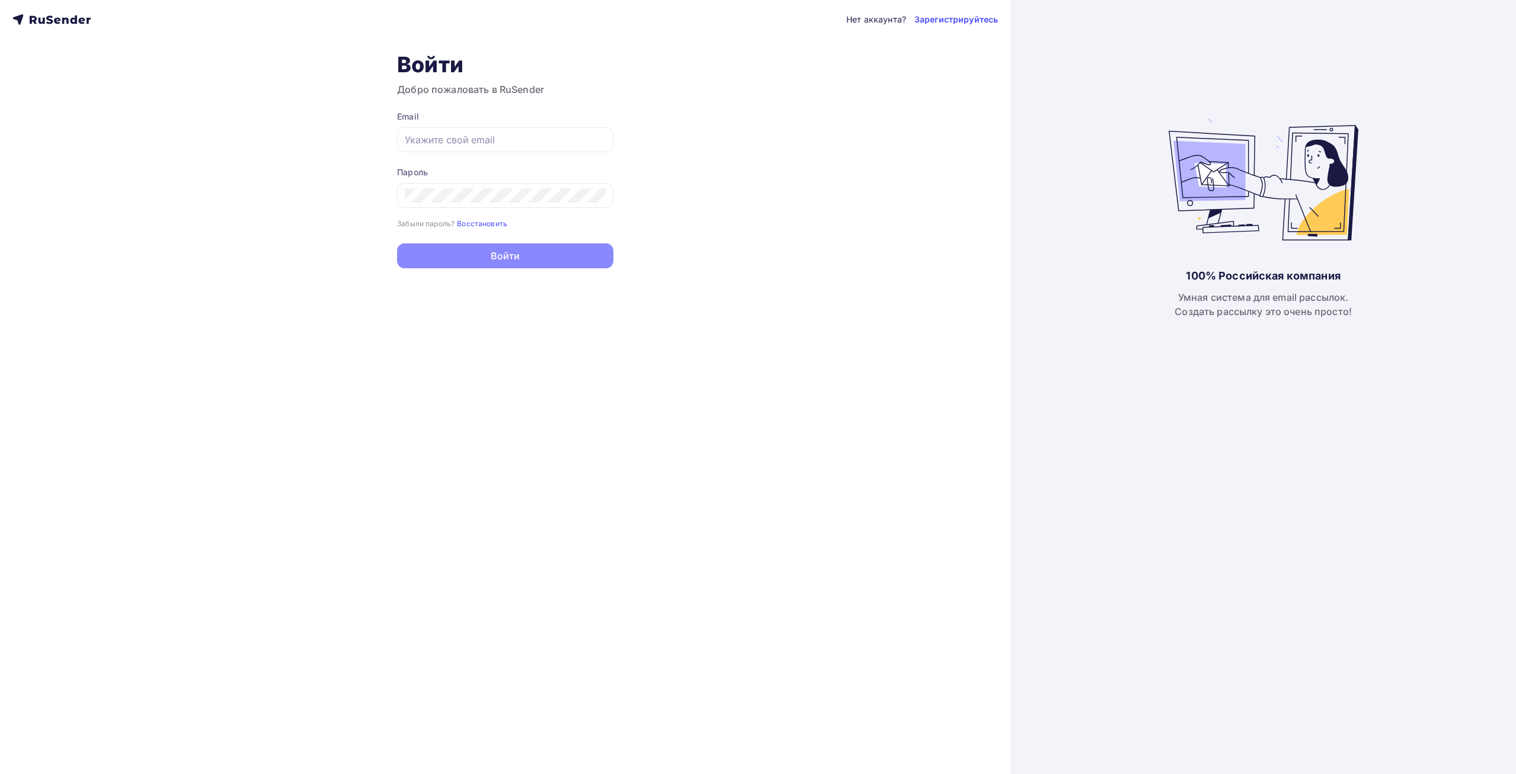 The height and width of the screenshot is (774, 1516). I want to click on button: Войти, so click(505, 256).